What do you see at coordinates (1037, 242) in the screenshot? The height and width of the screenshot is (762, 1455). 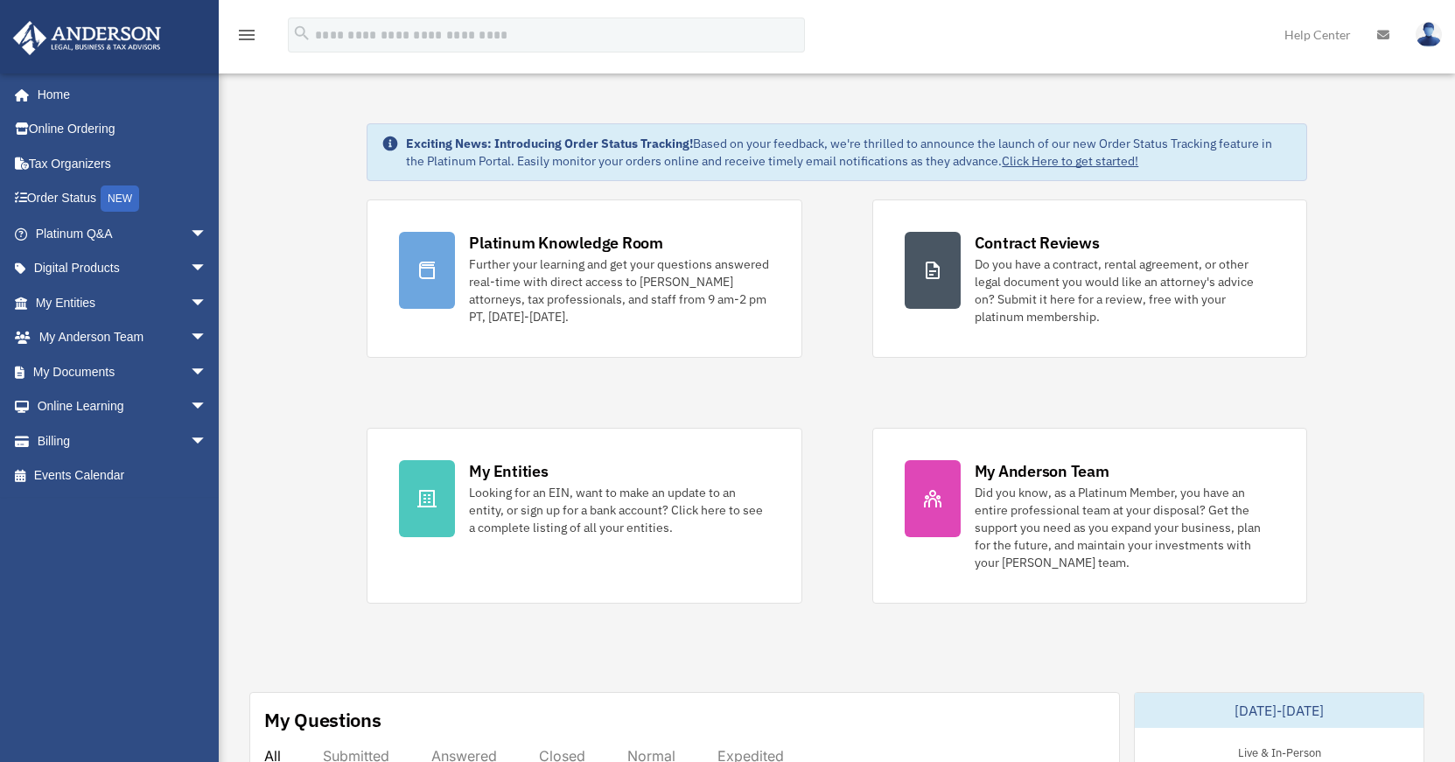 I see `div: Contract Reviews` at bounding box center [1037, 242].